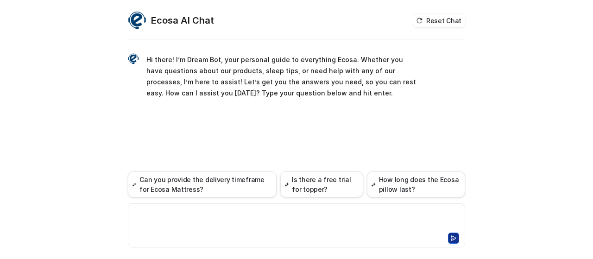 The width and height of the screenshot is (593, 259). Describe the element at coordinates (282, 77) in the screenshot. I see `p: Hi there! I’m Dream Bot, your personal guide to everything Ecosa. Whether you have questions abou...` at that location.